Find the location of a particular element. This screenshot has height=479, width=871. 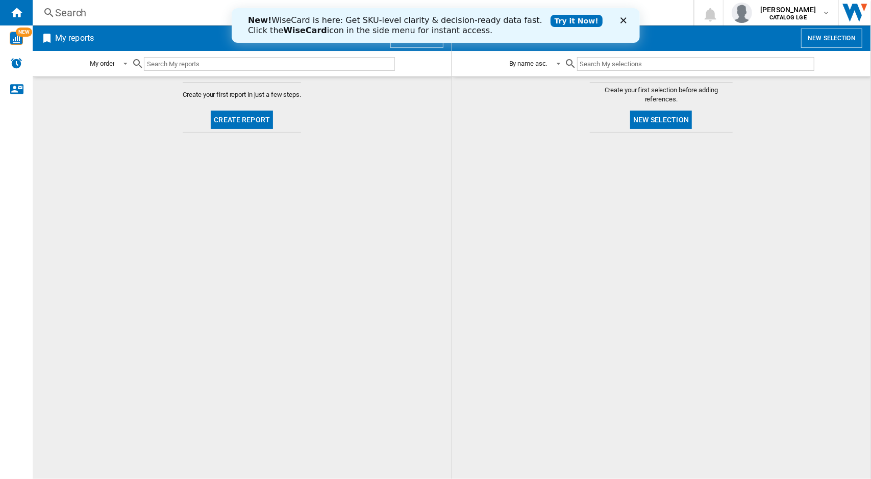

input: Search My selections is located at coordinates (695, 64).